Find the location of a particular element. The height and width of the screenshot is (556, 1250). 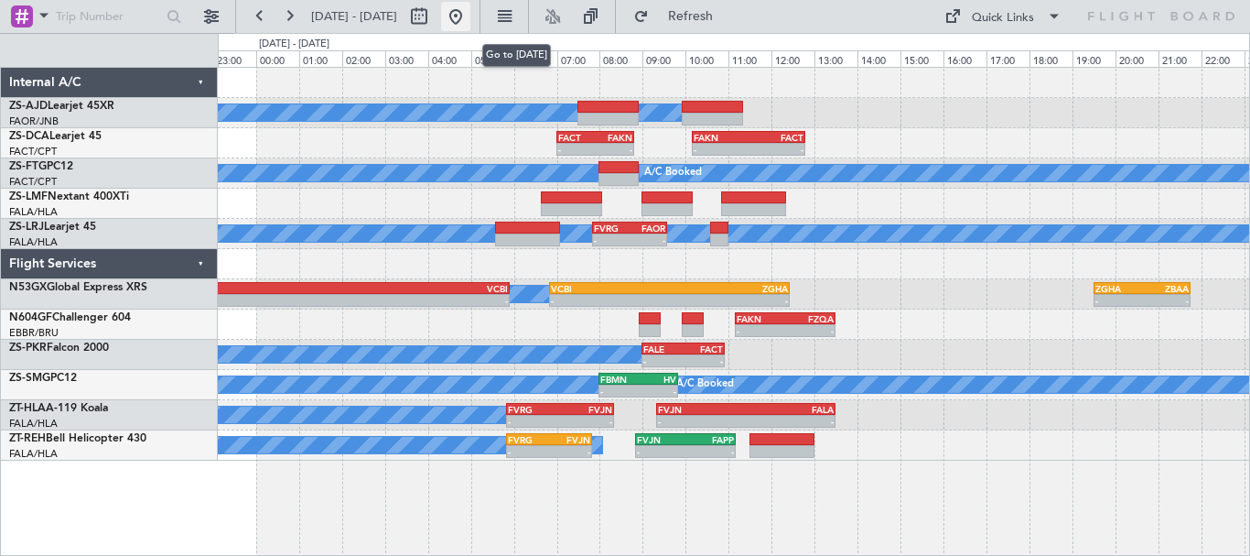

button: Refresh is located at coordinates (680, 16).